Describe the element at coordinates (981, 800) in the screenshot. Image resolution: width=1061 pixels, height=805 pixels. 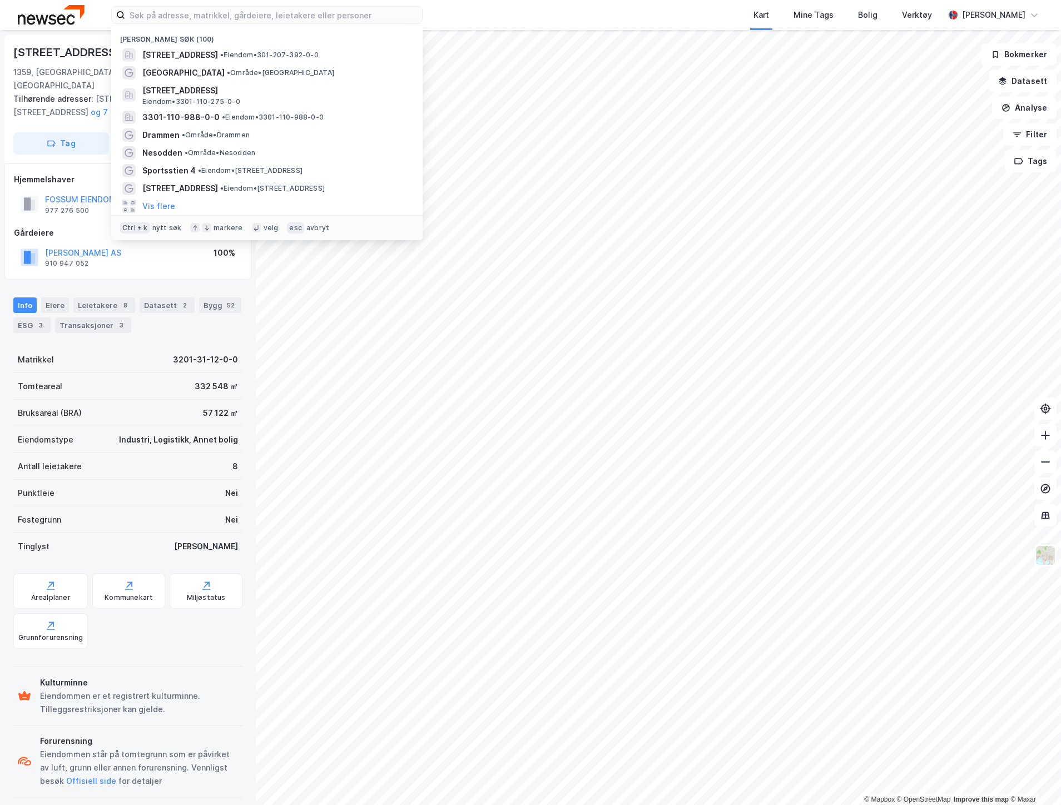
I see `a: Improve this map` at that location.